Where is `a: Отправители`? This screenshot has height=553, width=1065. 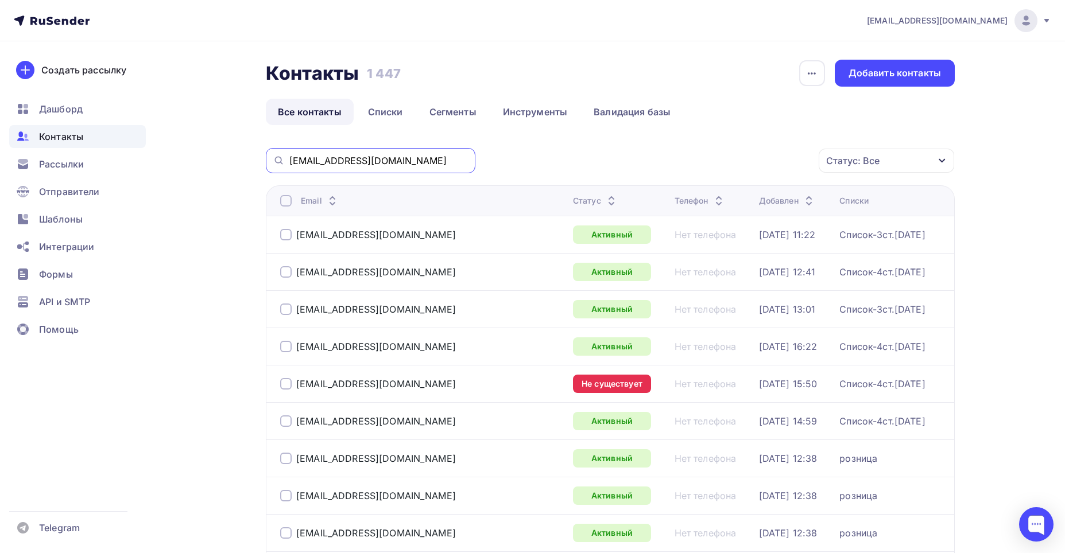
a: Отправители is located at coordinates (77, 192).